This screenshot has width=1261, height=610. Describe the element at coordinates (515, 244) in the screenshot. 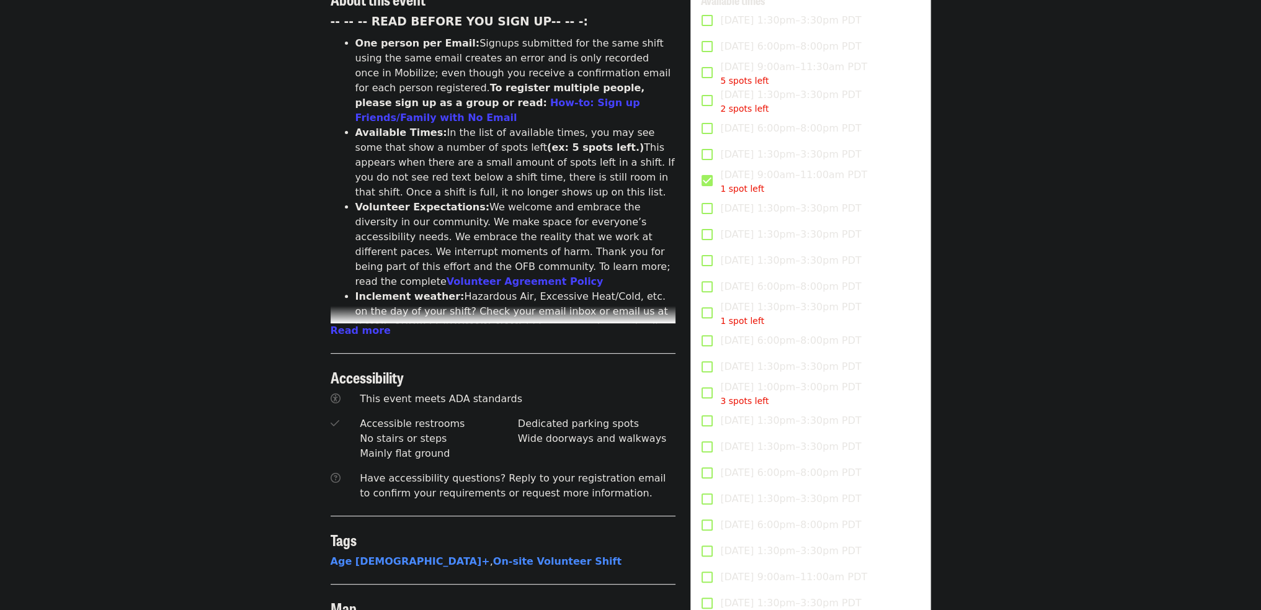

I see `li: We welcome and embrace the diversity in our community. We make space for everyone’s accessibility...` at that location.